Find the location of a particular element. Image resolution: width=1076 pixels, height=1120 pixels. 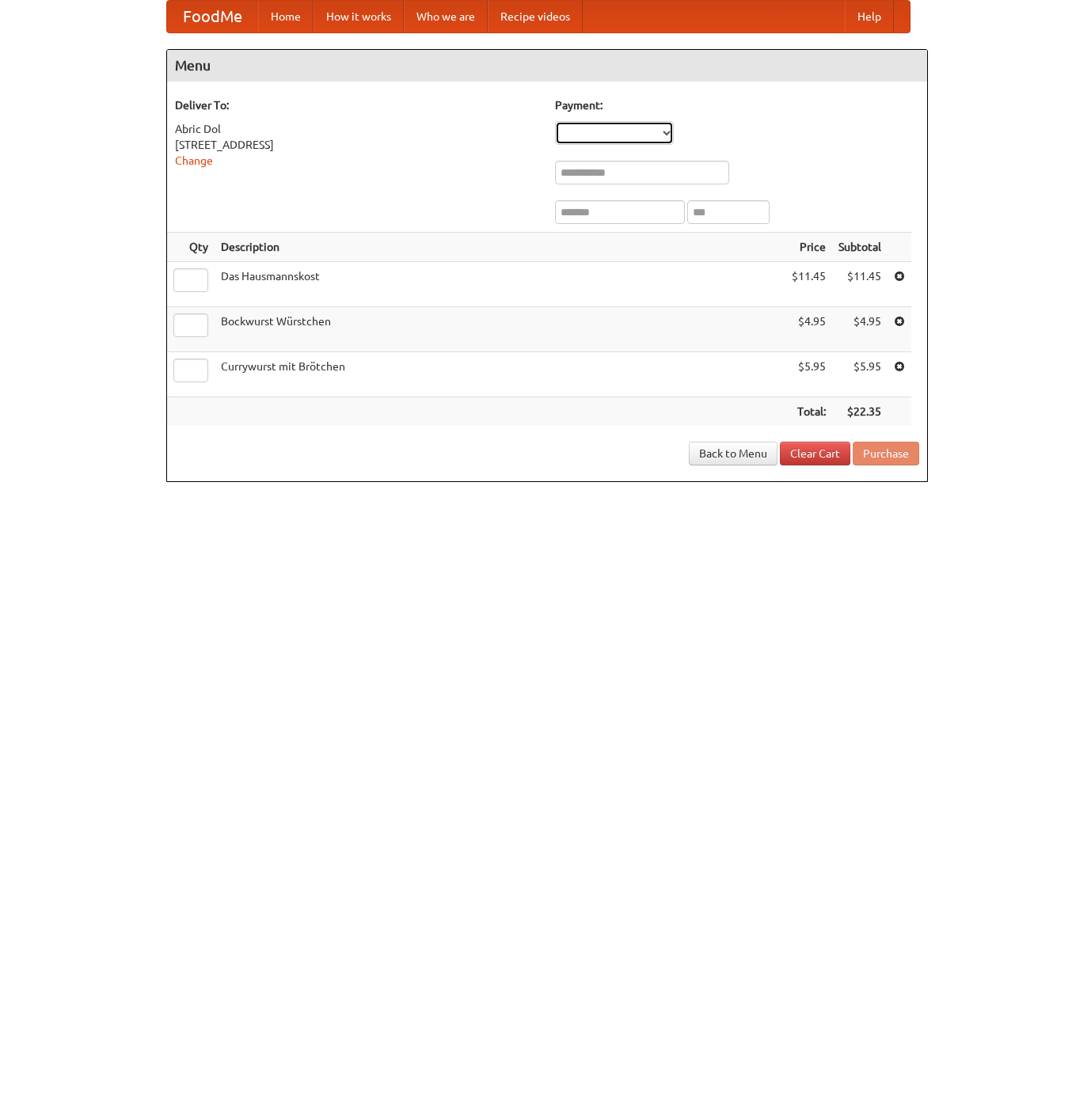

a: Who we are is located at coordinates (445, 17).